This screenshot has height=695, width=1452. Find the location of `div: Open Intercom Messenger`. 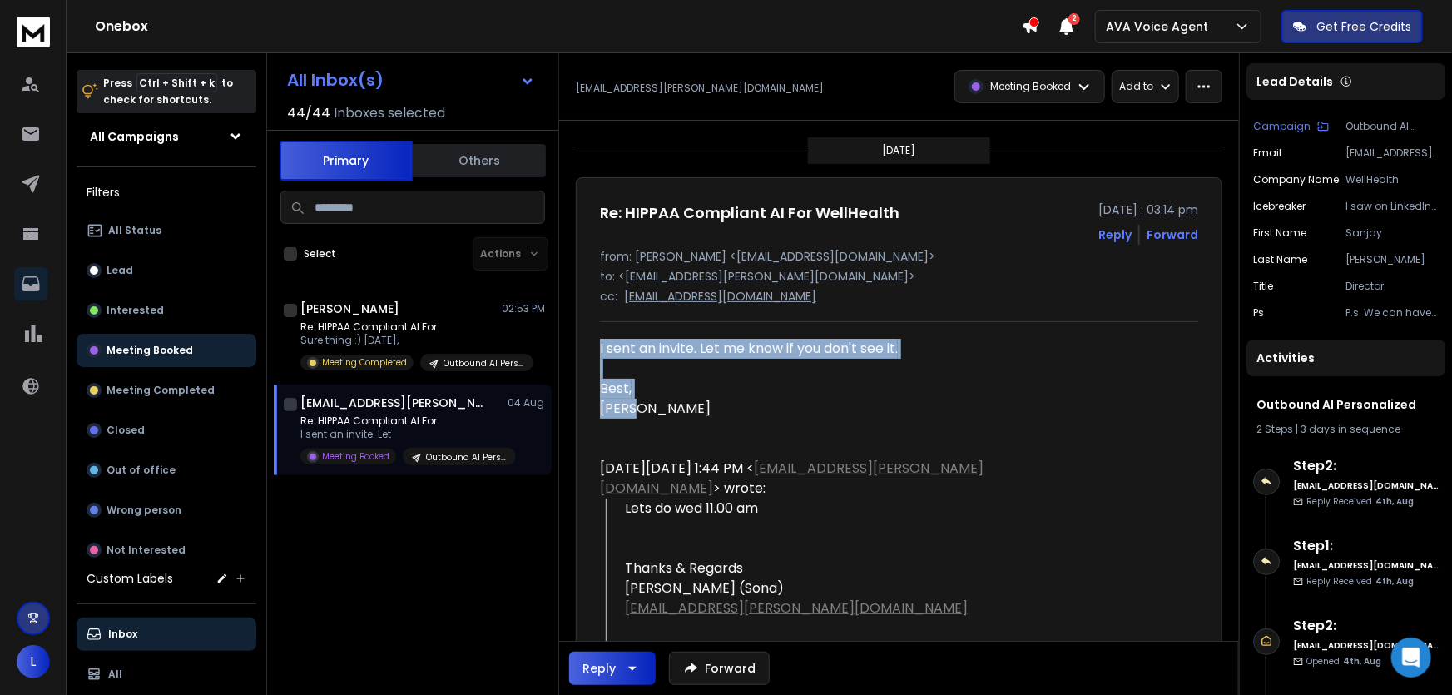

div: Open Intercom Messenger is located at coordinates (1412, 658).